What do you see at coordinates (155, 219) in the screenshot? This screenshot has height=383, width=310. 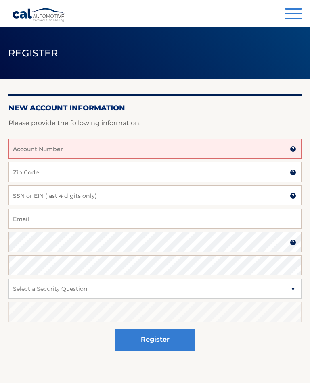 I see `input: Email` at bounding box center [155, 219].